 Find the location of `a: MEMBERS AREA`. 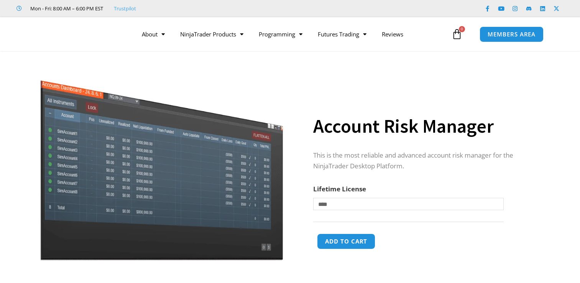

a: MEMBERS AREA is located at coordinates (511, 34).